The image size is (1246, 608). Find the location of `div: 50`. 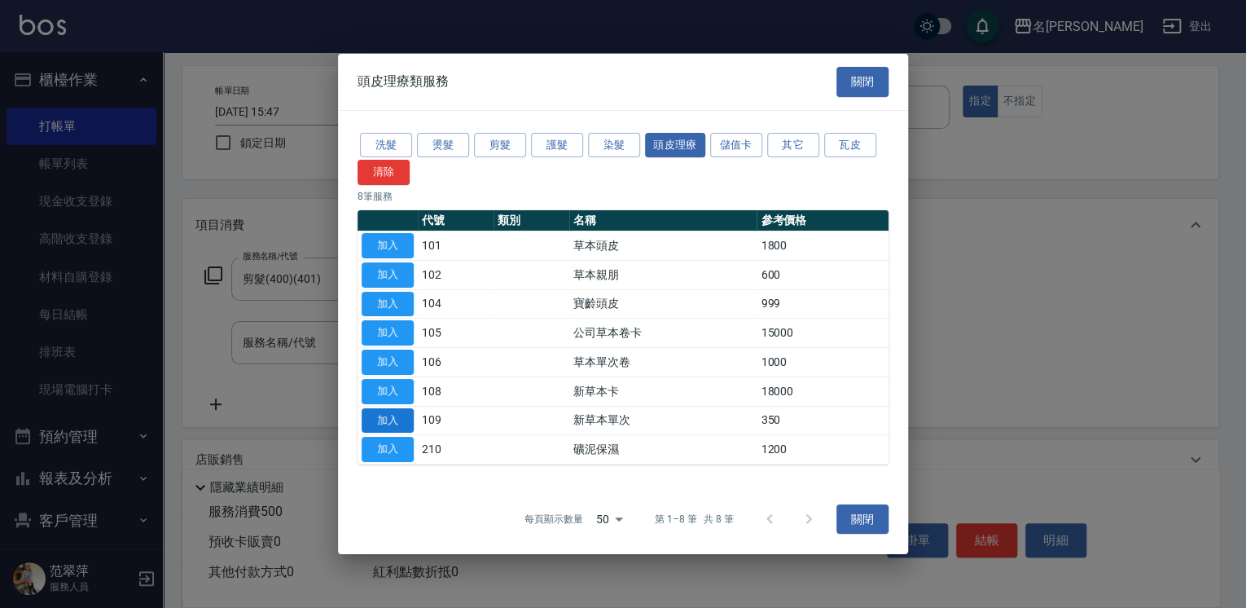

div: 50 is located at coordinates (609, 519).